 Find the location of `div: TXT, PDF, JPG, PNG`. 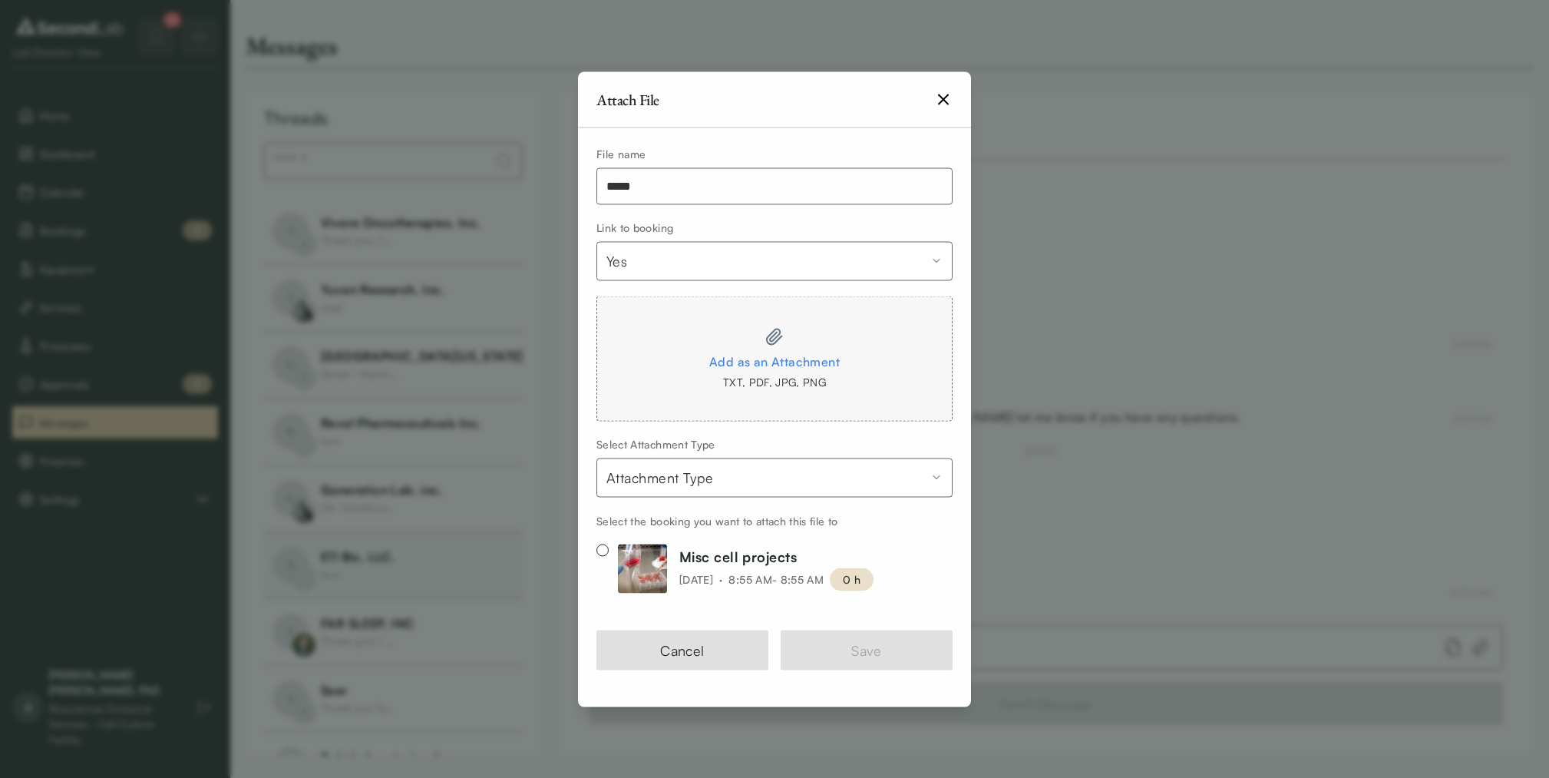

div: TXT, PDF, JPG, PNG is located at coordinates (774, 381).